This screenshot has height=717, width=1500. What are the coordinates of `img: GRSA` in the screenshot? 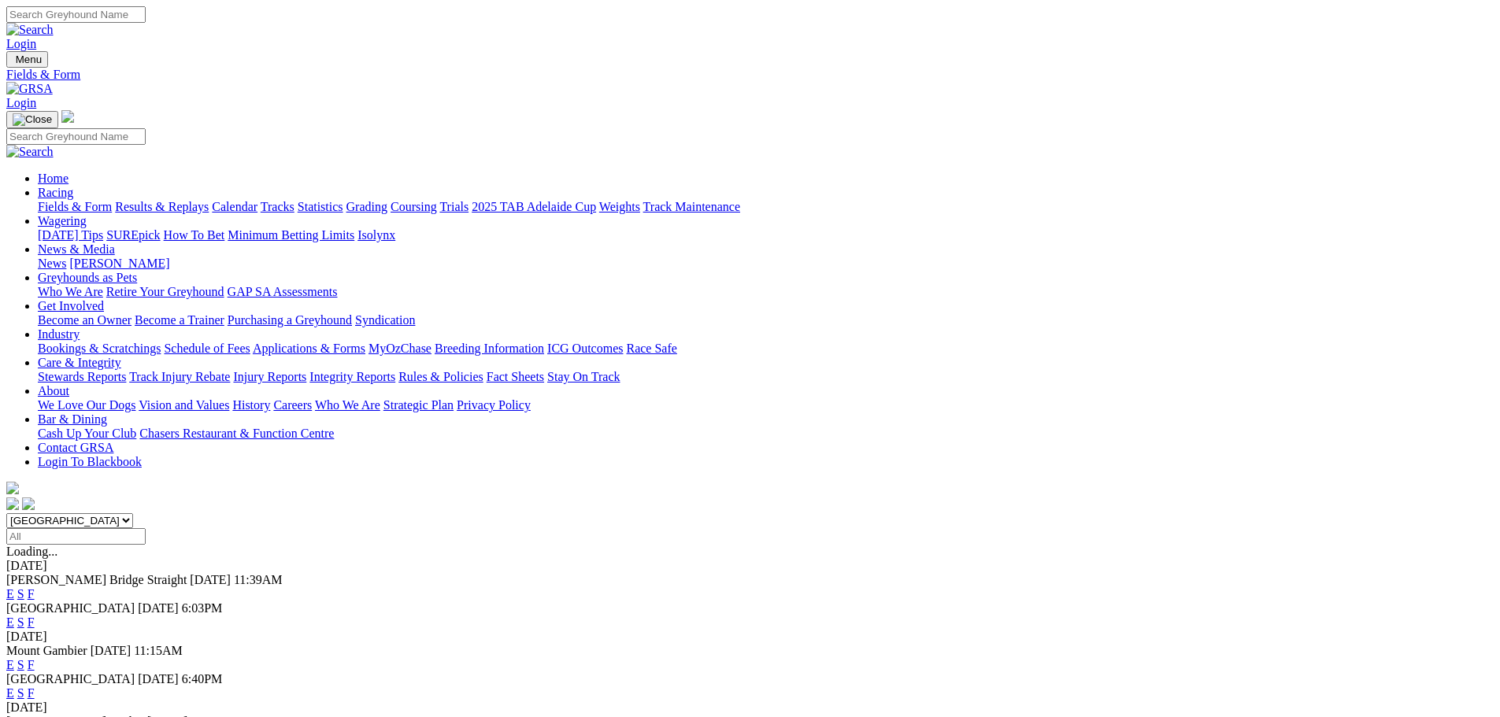 It's located at (29, 89).